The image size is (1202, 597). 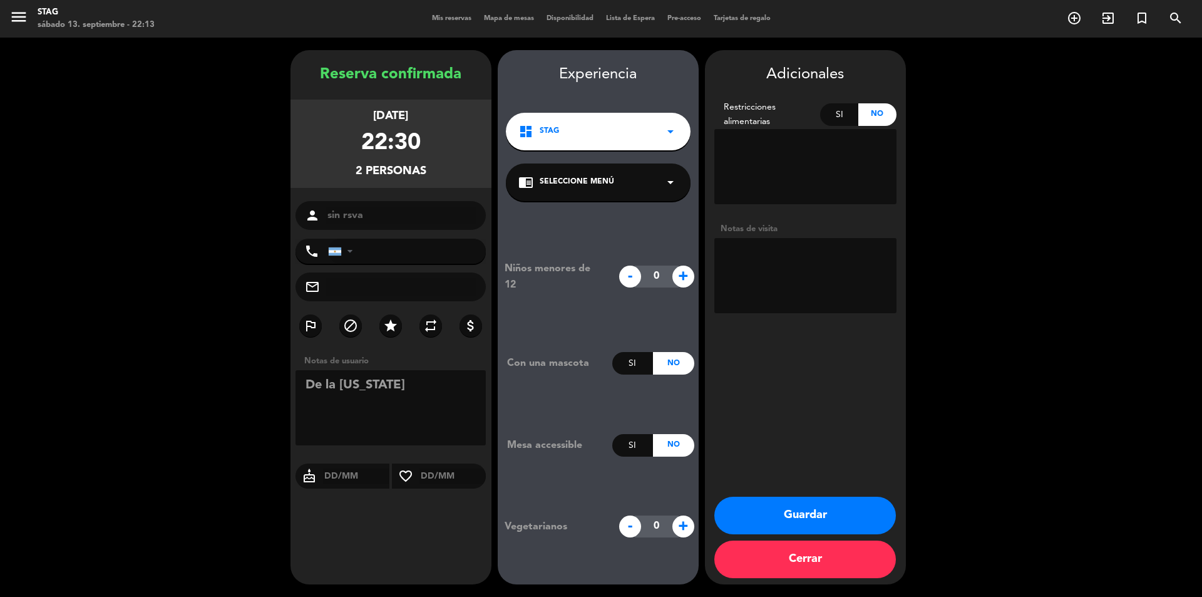 I want to click on div: sábado 13. septiembre - 22:13, so click(x=96, y=25).